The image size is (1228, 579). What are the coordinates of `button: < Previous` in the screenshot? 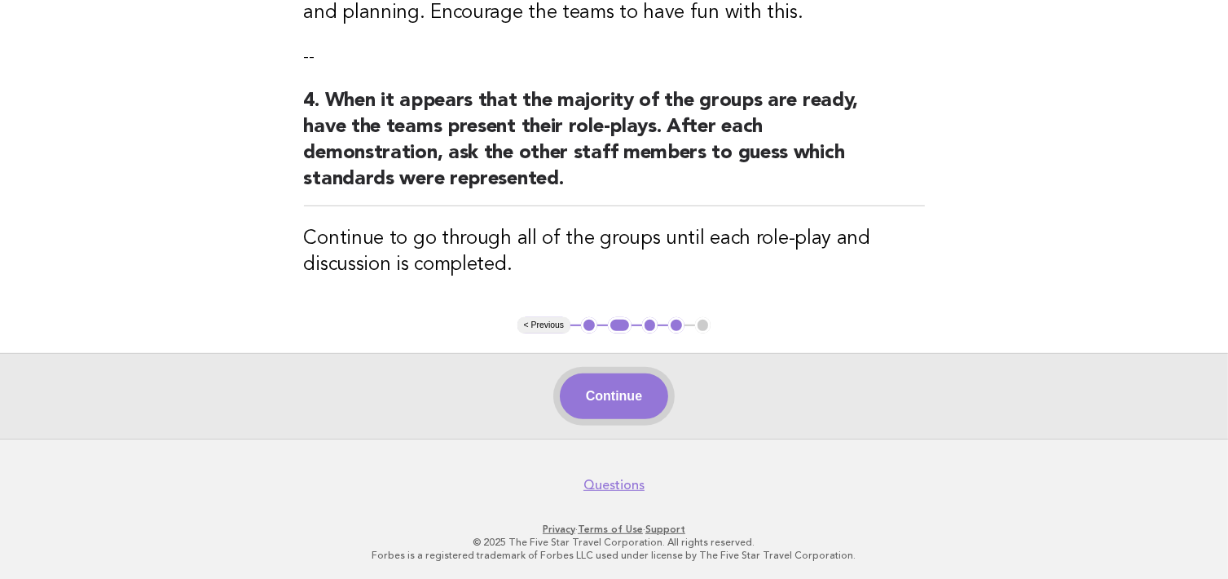 It's located at (544, 325).